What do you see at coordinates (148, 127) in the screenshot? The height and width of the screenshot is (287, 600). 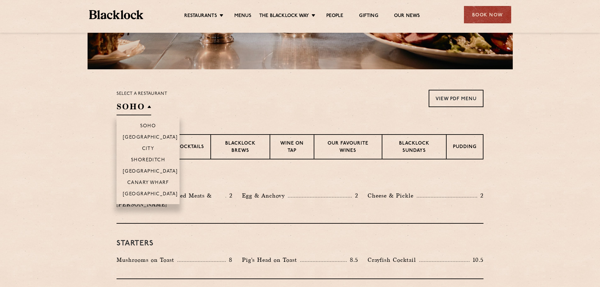 I see `p: Soho` at bounding box center [148, 127].